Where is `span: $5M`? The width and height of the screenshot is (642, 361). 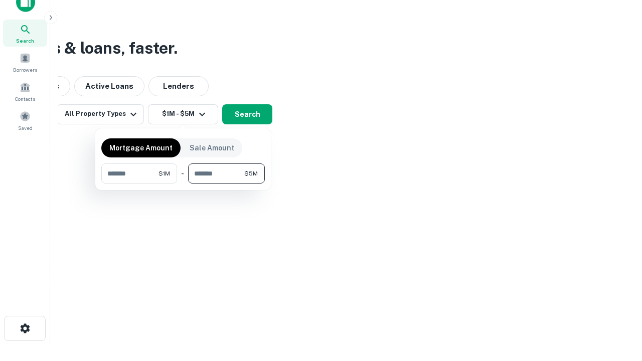 span: $5M is located at coordinates (251, 174).